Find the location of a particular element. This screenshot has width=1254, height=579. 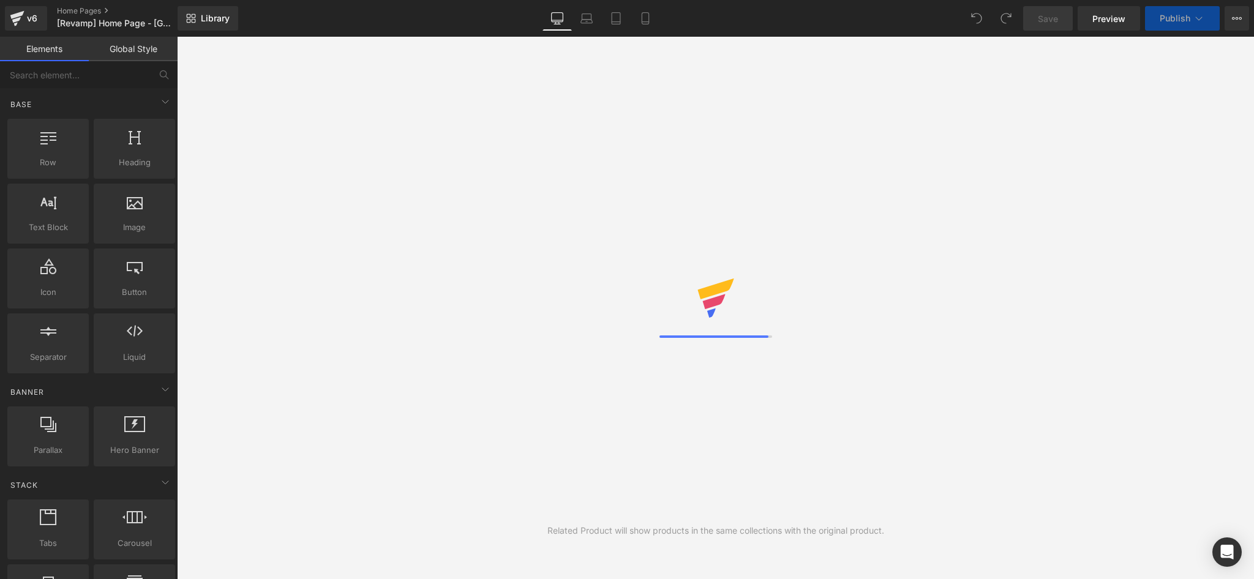

span: Icon is located at coordinates (48, 292).